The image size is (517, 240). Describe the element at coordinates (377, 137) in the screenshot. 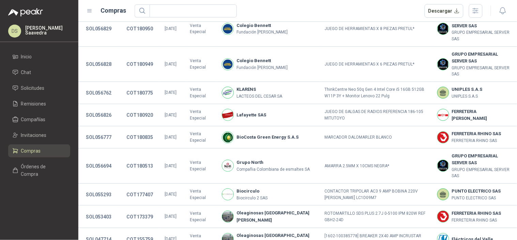

I see `td: MARCADOR DALOMARLER BLANCO` at that location.